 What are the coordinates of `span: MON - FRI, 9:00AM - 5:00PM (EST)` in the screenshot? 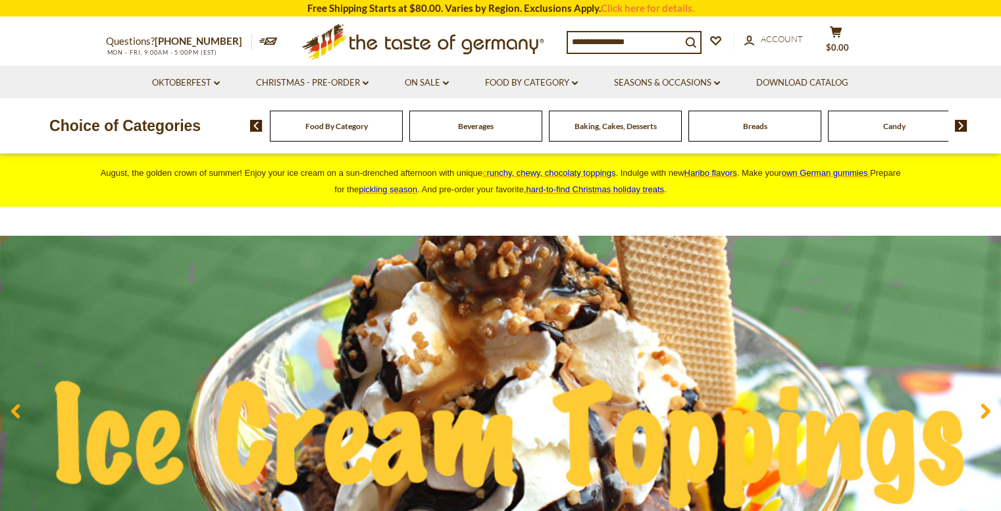 It's located at (162, 52).